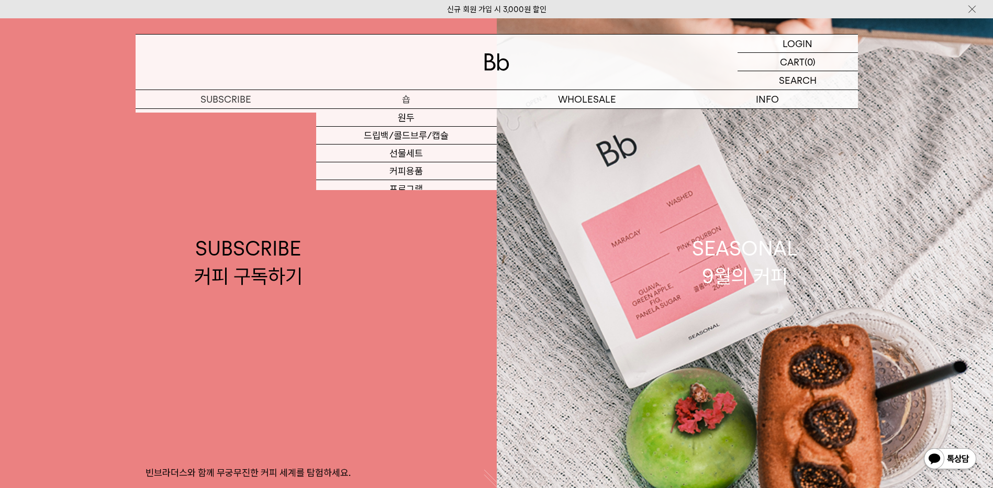 Image resolution: width=993 pixels, height=488 pixels. What do you see at coordinates (810, 62) in the screenshot?
I see `p: (0)` at bounding box center [810, 62].